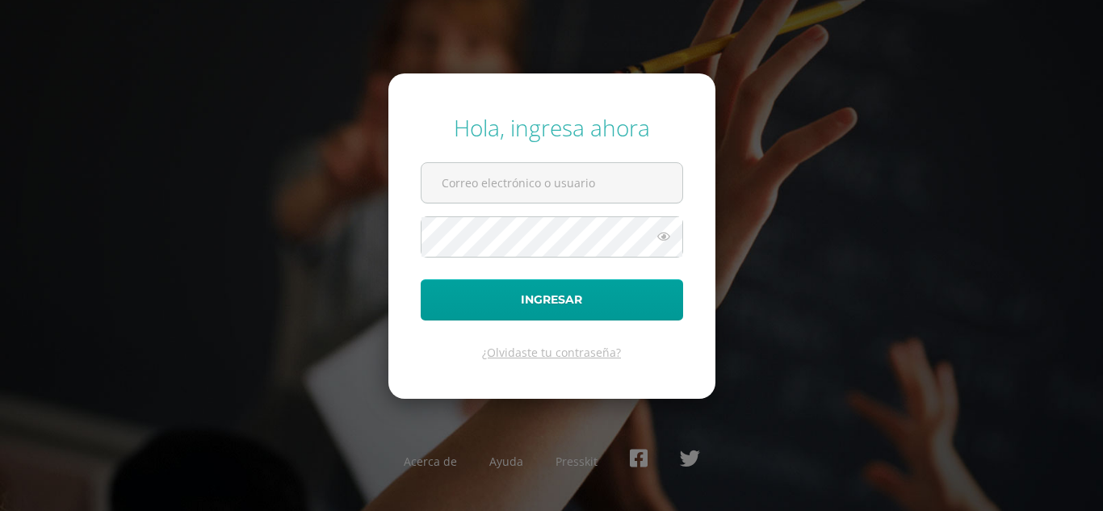 The width and height of the screenshot is (1103, 511). Describe the element at coordinates (552, 183) in the screenshot. I see `input: Correo electrónico o usuario` at that location.